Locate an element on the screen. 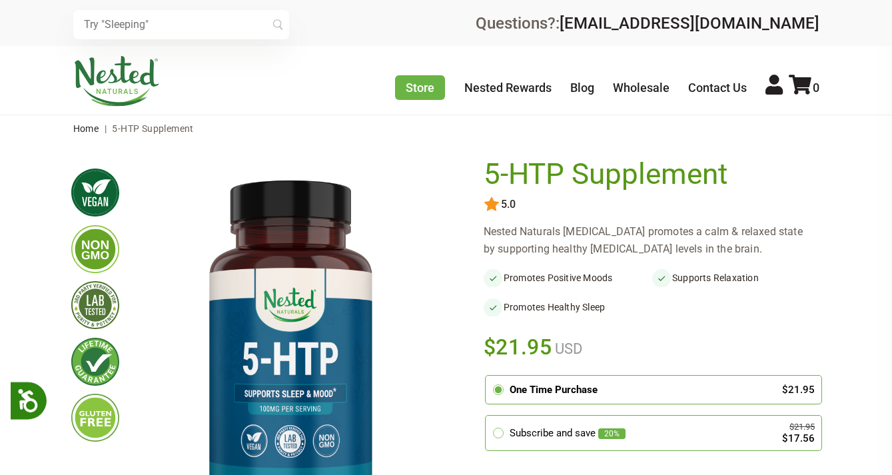  li: Promotes Healthy Sleep is located at coordinates (568, 307).